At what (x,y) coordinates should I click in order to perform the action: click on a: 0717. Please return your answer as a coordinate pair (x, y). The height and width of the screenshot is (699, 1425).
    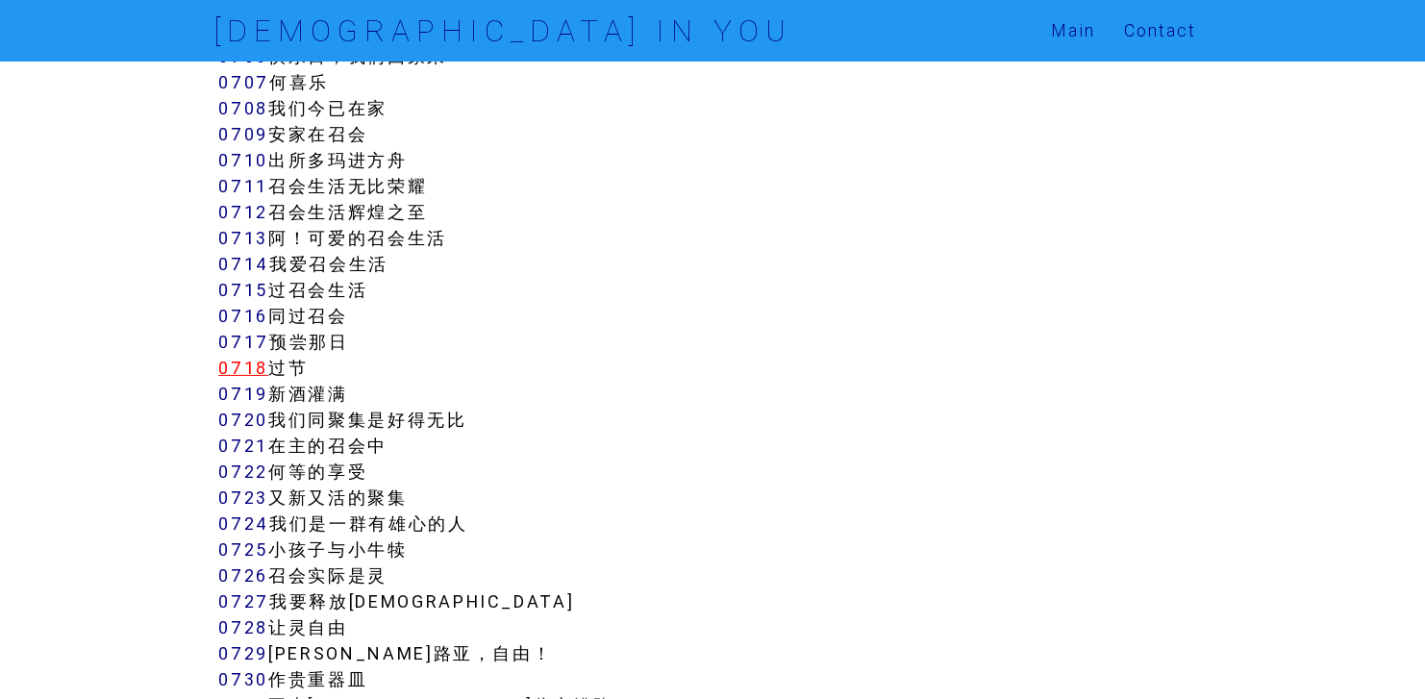
    Looking at the image, I should click on (243, 341).